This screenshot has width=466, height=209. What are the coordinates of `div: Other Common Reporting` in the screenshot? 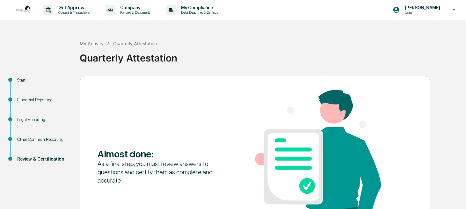 It's located at (43, 139).